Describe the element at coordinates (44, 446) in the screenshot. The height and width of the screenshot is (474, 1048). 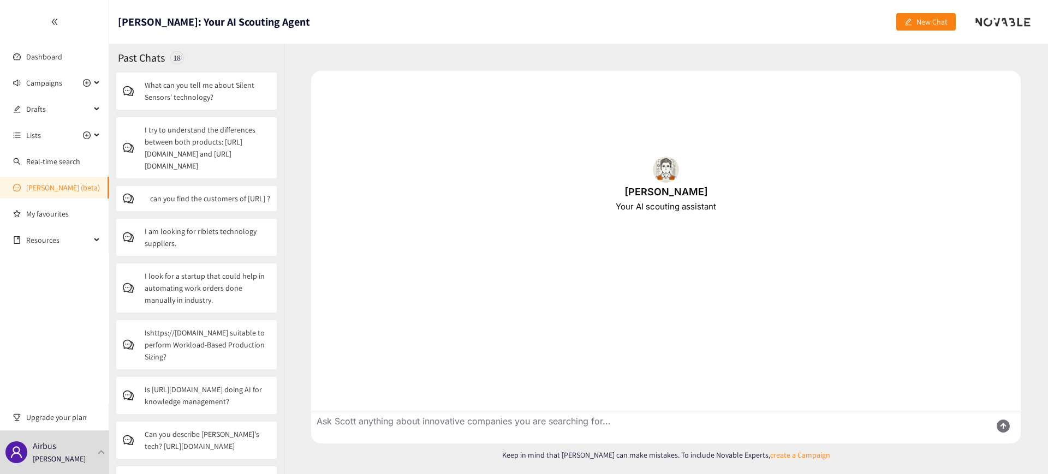
I see `p: Airbus` at that location.